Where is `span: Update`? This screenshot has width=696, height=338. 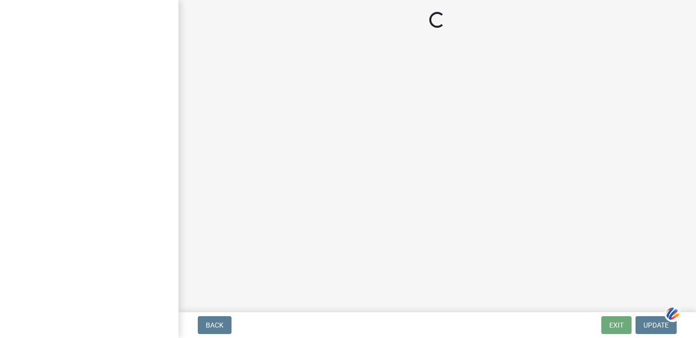
span: Update is located at coordinates (656, 325).